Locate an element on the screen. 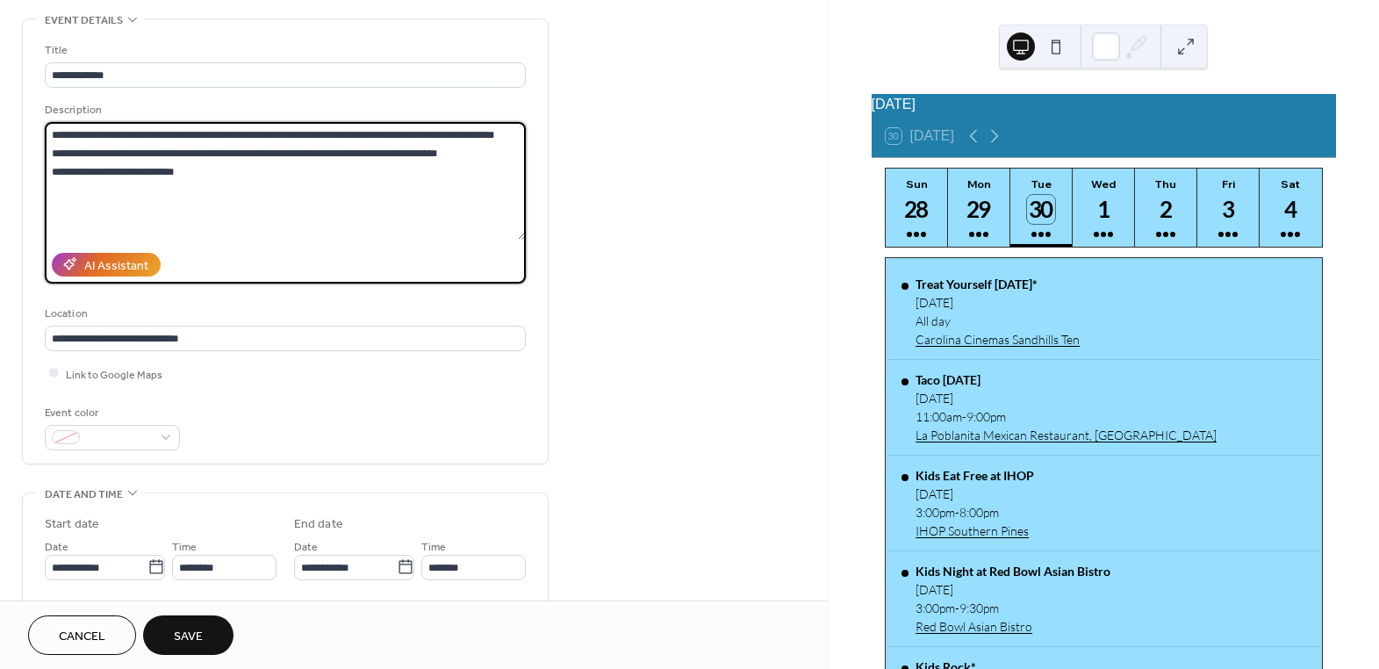  span: Cancel is located at coordinates (82, 636).